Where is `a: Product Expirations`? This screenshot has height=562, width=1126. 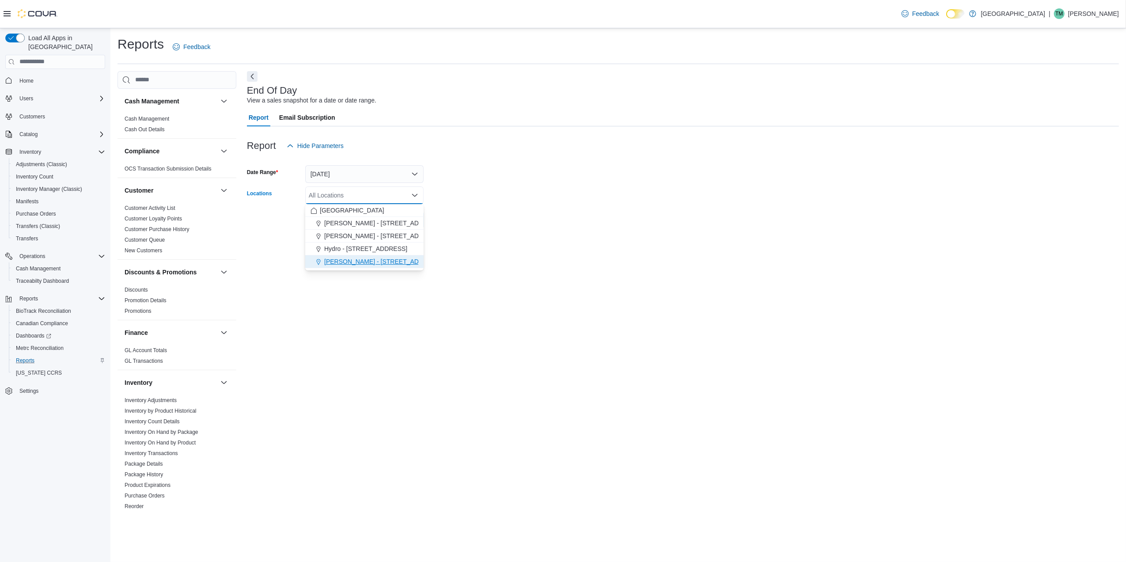
a: Product Expirations is located at coordinates (148, 485).